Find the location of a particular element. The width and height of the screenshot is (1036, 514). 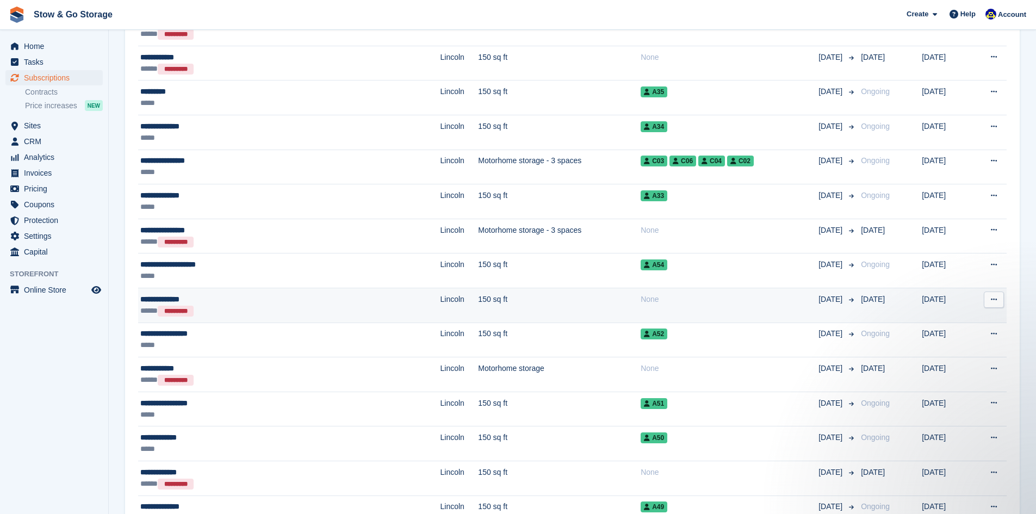

a: Contracts is located at coordinates (64, 92).